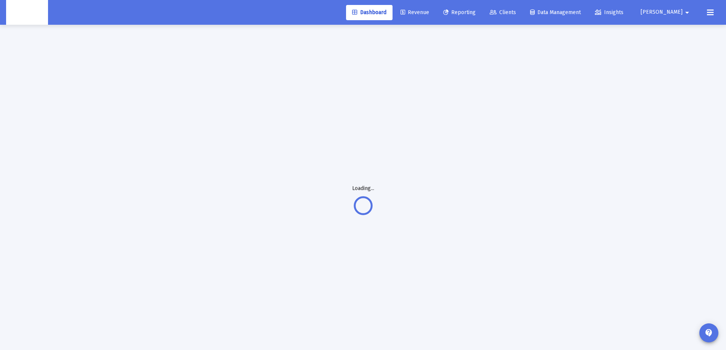  I want to click on a: Dashboard, so click(369, 13).